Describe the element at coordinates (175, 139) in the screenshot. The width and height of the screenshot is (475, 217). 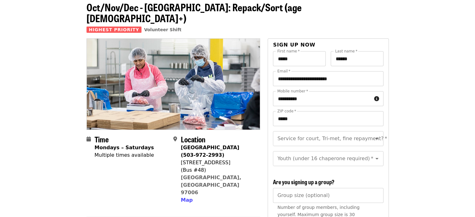
I see `i: map-marker-alt icon` at that location.